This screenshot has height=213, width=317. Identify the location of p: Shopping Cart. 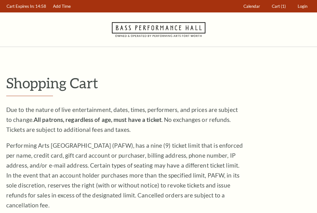
(158, 83).